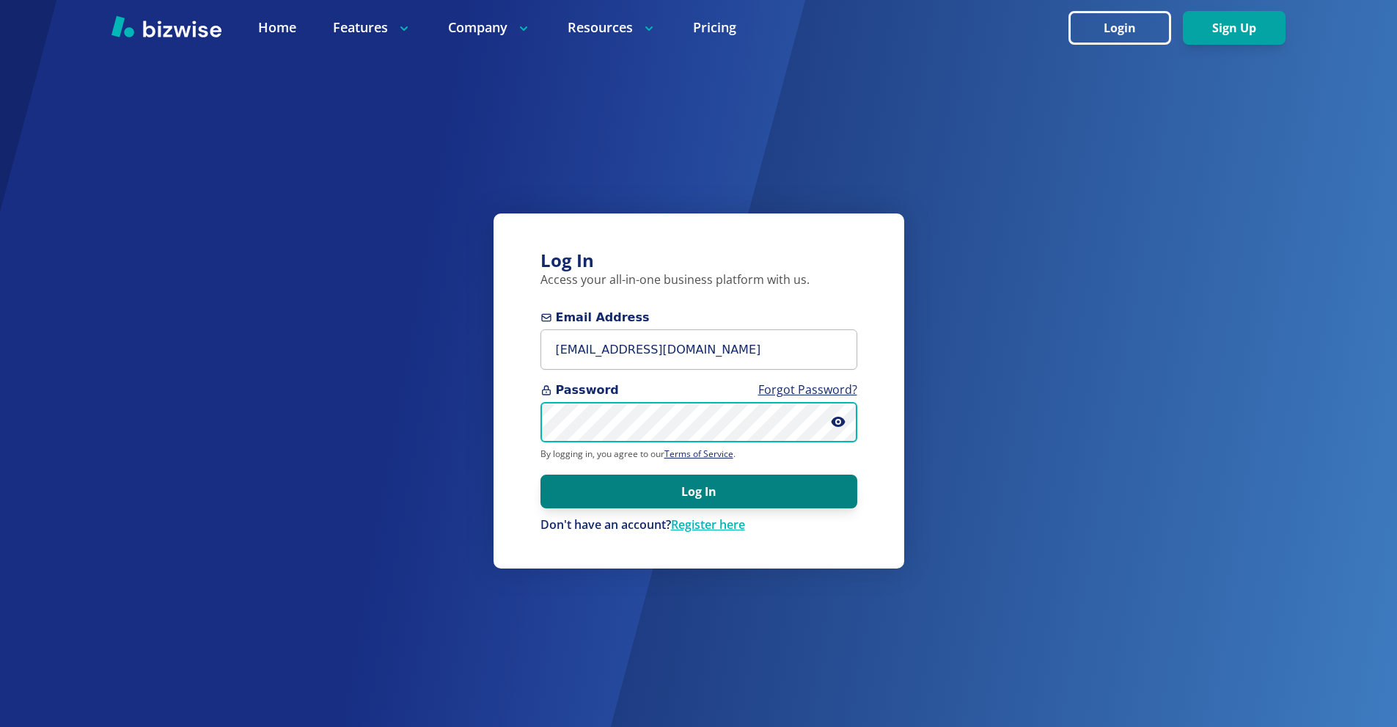 This screenshot has width=1397, height=727. Describe the element at coordinates (489, 27) in the screenshot. I see `p: Company` at that location.